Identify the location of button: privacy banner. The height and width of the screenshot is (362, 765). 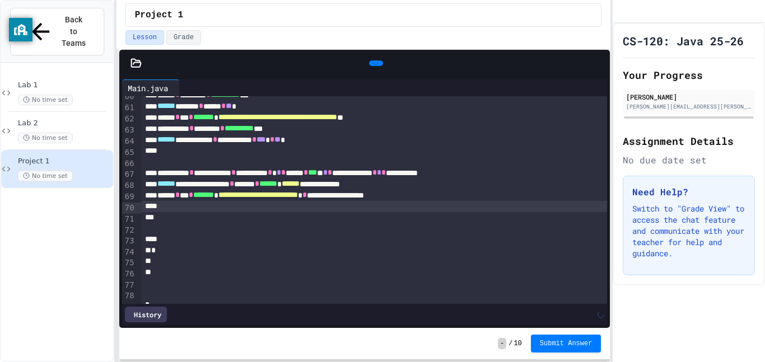
(21, 30).